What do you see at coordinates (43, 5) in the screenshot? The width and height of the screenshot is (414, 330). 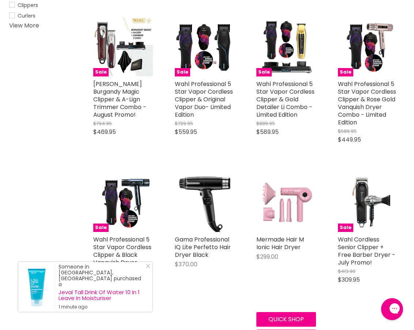 I see `a: Clippers` at bounding box center [43, 5].